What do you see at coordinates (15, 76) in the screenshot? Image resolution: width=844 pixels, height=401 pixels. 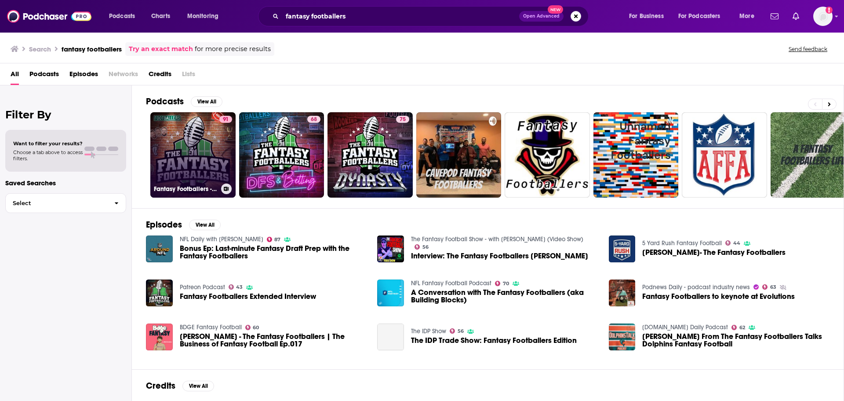 I see `a: All` at bounding box center [15, 76].